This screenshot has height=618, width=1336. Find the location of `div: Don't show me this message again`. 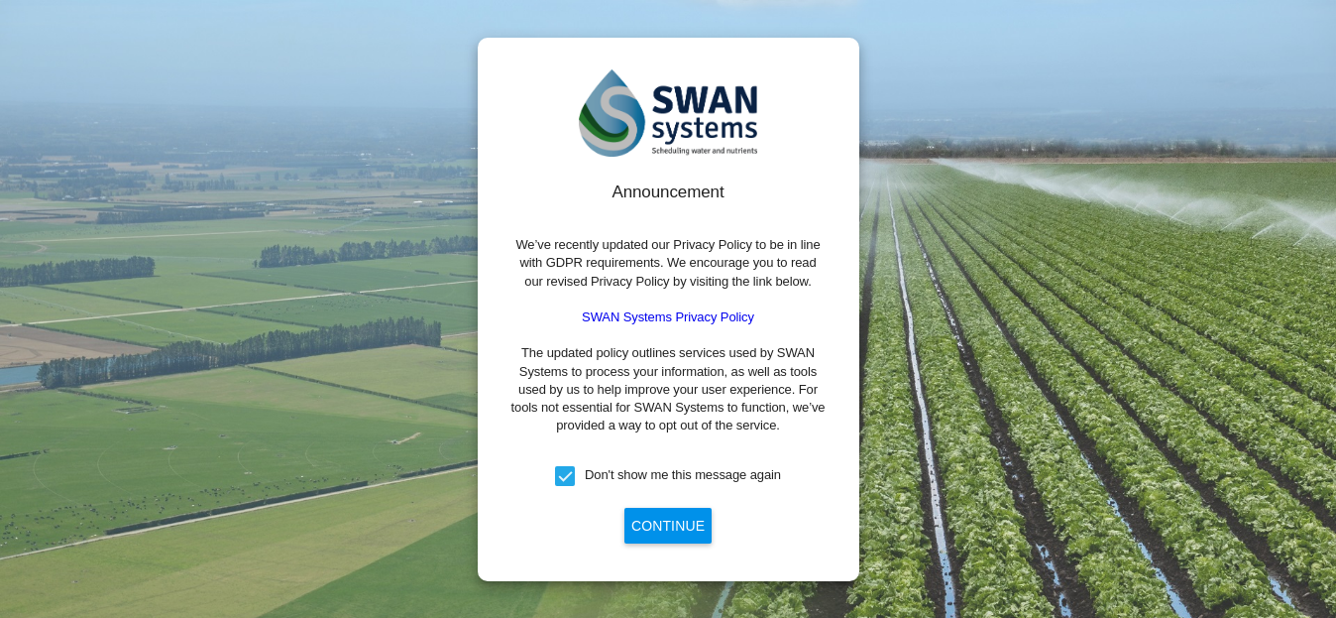

div: Don't show me this message again is located at coordinates (683, 475).